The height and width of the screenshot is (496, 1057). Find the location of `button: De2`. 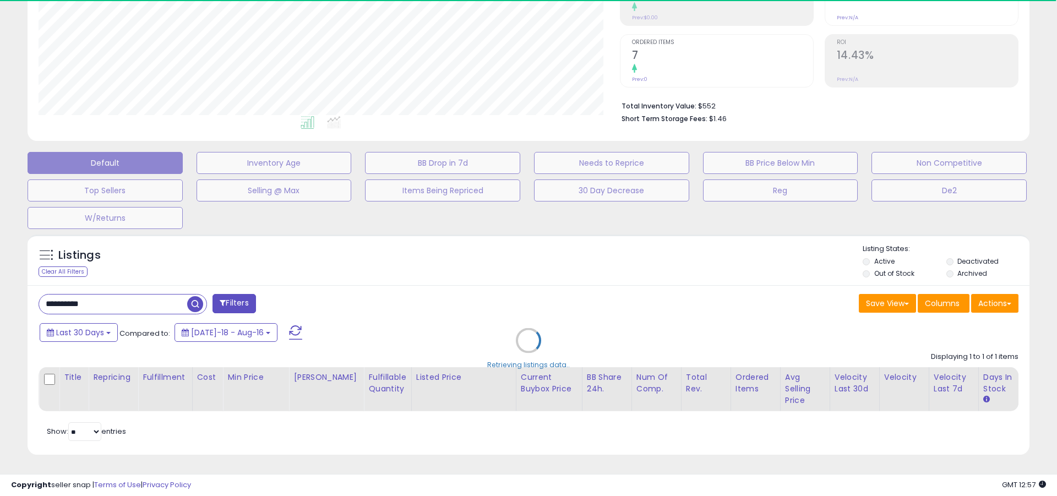

button: De2 is located at coordinates (949, 190).